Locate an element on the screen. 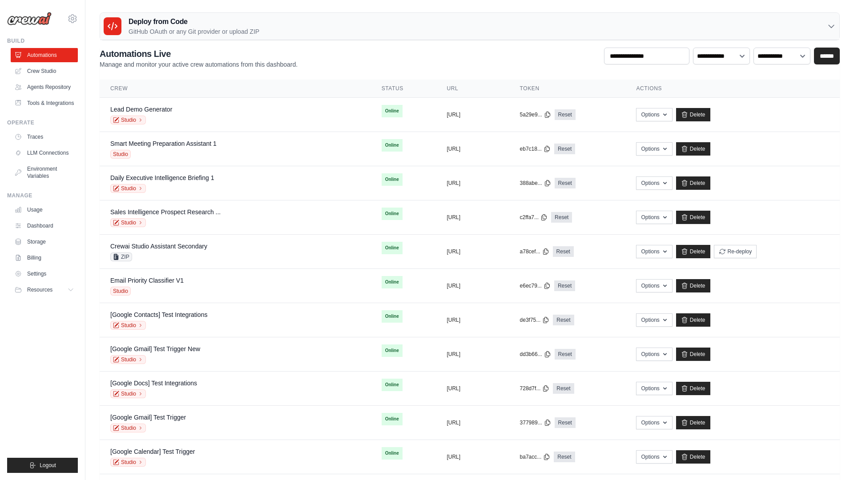 The height and width of the screenshot is (480, 854). p: GitHub OAuth or any Git provider or upload ZIP is located at coordinates (194, 32).